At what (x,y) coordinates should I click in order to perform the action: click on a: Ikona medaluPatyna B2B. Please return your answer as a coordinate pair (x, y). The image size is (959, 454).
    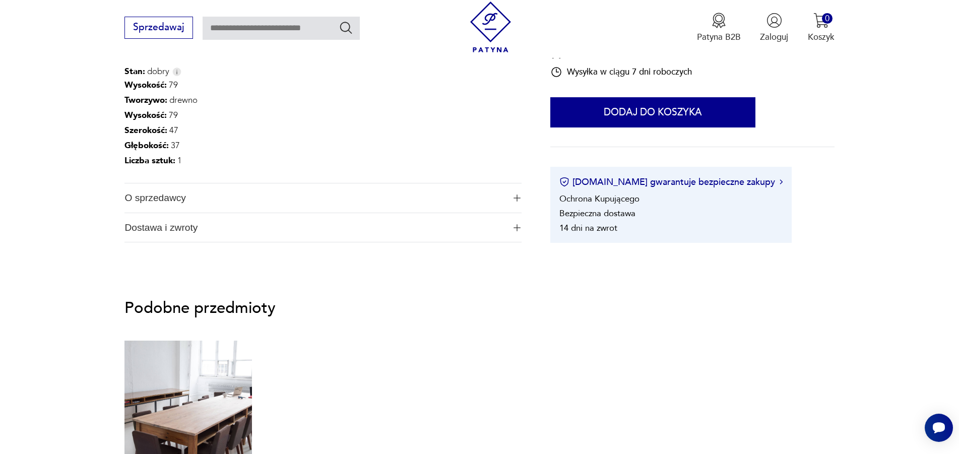
    Looking at the image, I should click on (719, 28).